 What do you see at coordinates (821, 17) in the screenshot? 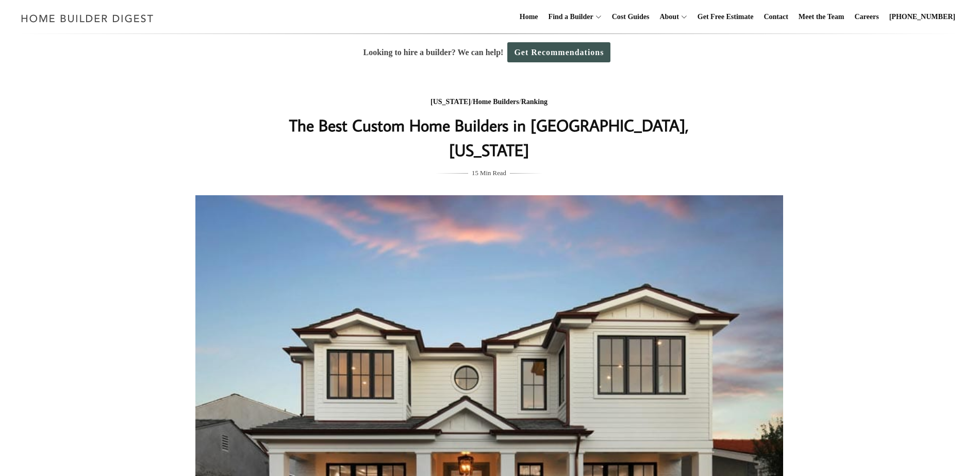
I see `a: Meet the Team` at bounding box center [821, 17].